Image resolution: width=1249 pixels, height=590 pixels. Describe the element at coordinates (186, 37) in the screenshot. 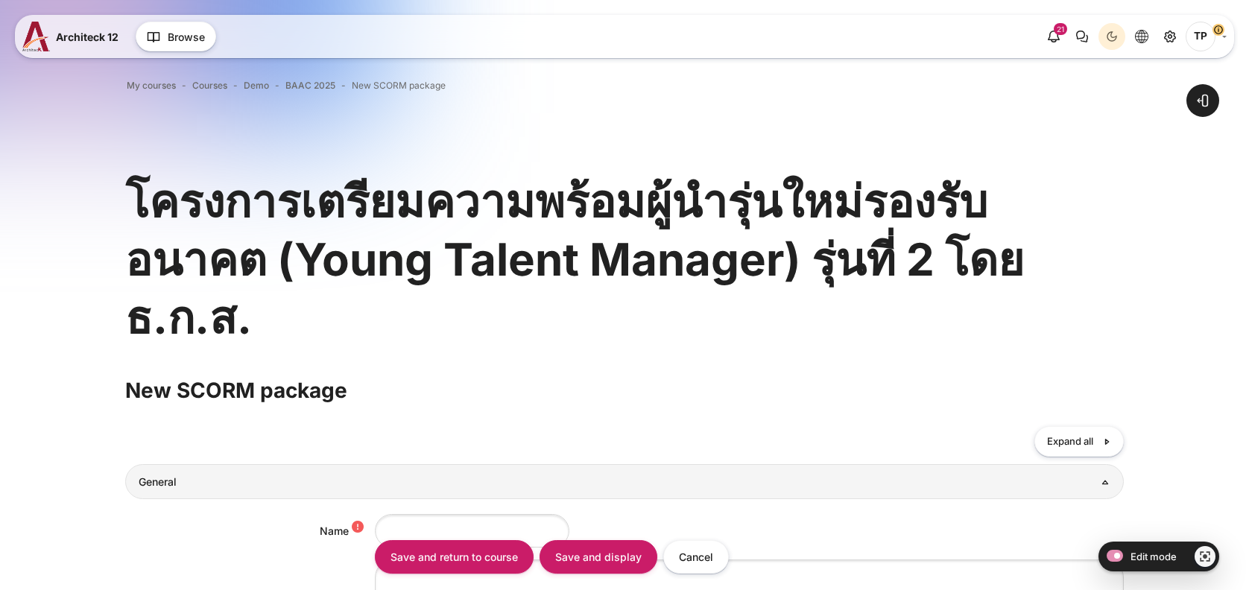

I see `span: Browse` at that location.